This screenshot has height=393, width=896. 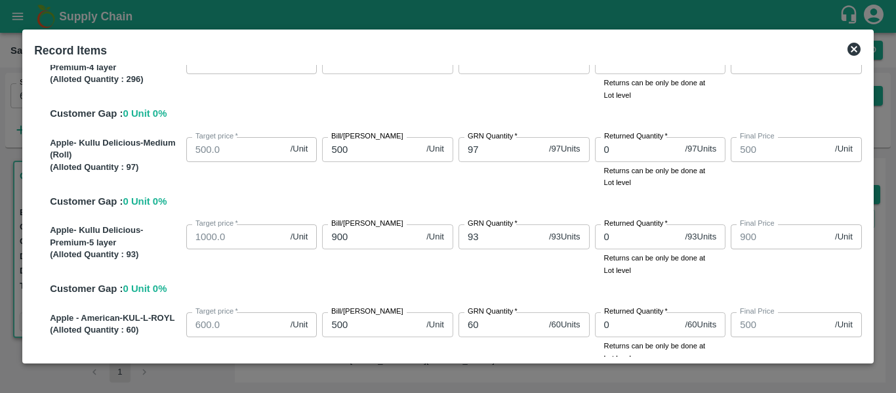 What do you see at coordinates (115, 330) in the screenshot?
I see `p: (Alloted Quantity : 60 )` at bounding box center [115, 330].